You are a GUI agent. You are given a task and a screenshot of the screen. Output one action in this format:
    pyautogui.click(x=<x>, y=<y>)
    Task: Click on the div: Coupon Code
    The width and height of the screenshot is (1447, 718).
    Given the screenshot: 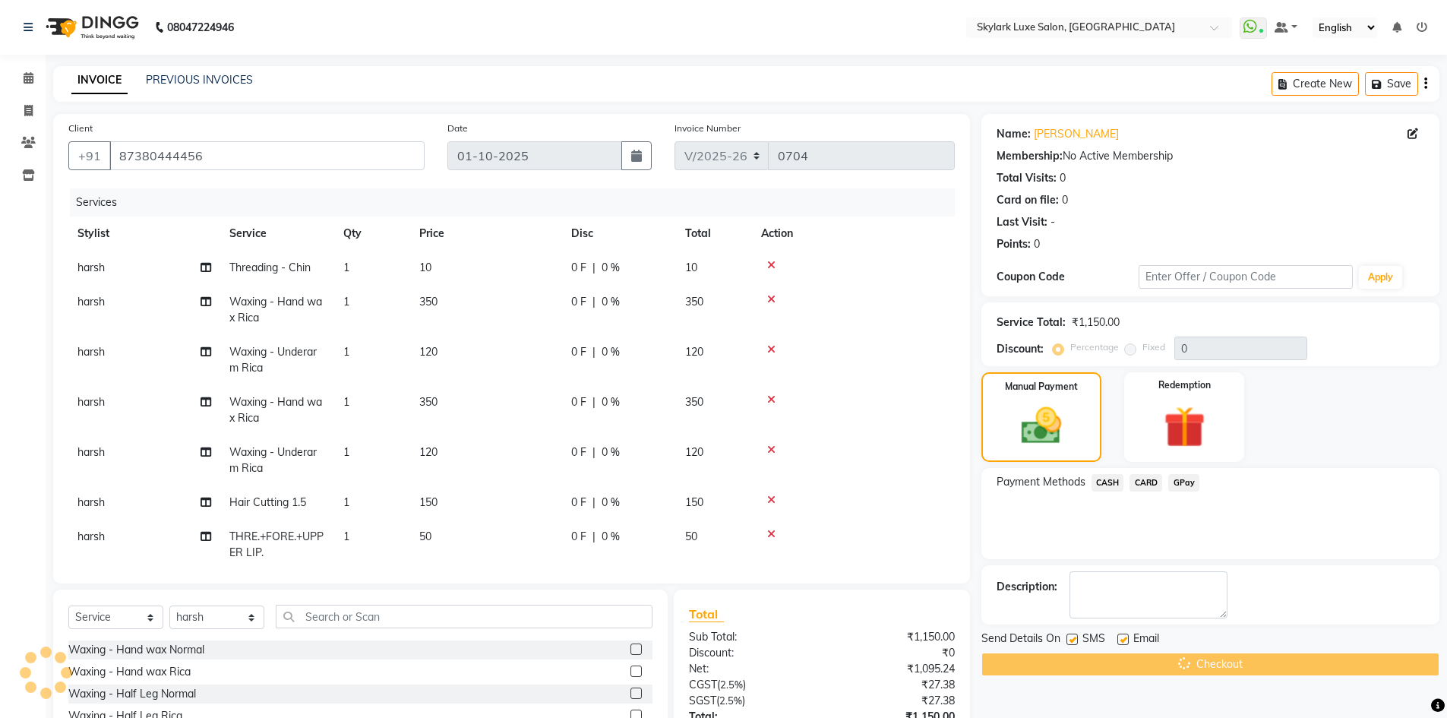 What is the action you would take?
    pyautogui.click(x=1068, y=277)
    